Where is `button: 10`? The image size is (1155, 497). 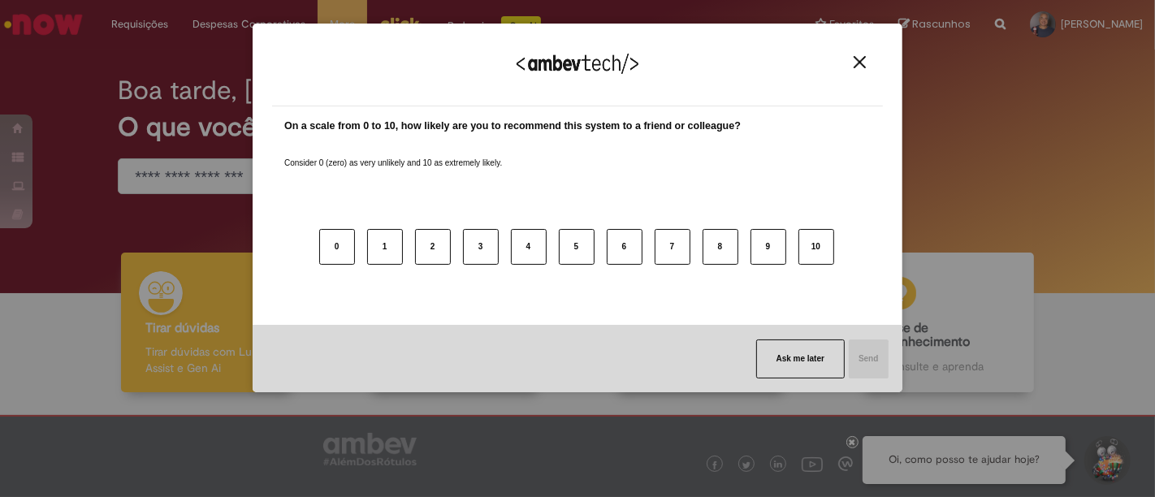 button: 10 is located at coordinates (817, 247).